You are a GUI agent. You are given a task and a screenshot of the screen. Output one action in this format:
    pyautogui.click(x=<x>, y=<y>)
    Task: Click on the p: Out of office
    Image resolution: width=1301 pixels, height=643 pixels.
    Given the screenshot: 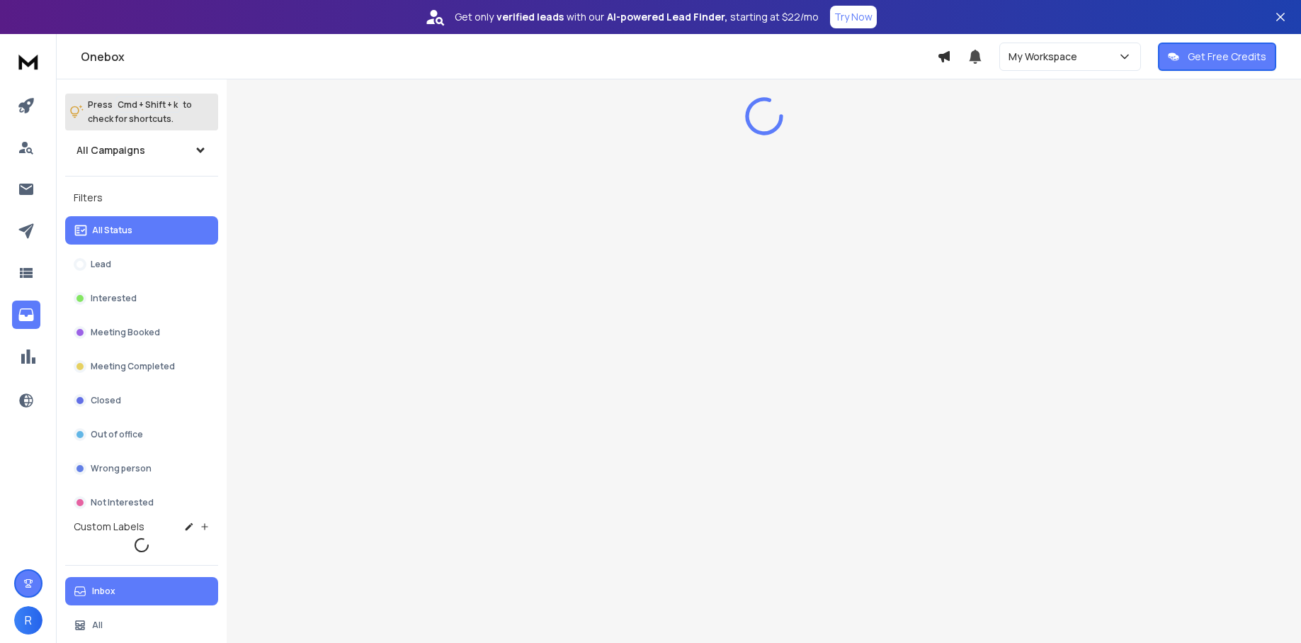 What is the action you would take?
    pyautogui.click(x=117, y=434)
    